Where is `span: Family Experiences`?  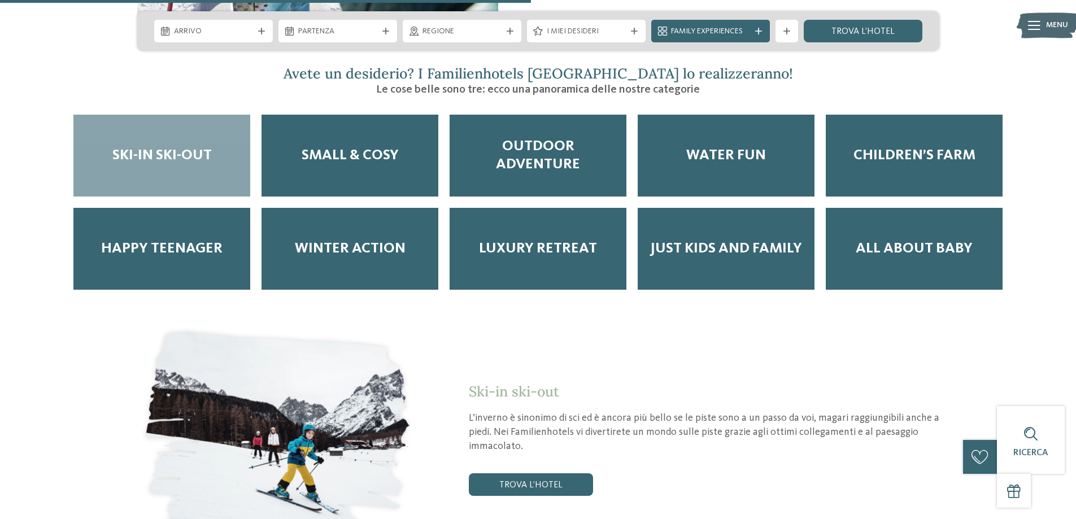
span: Family Experiences is located at coordinates (710, 32).